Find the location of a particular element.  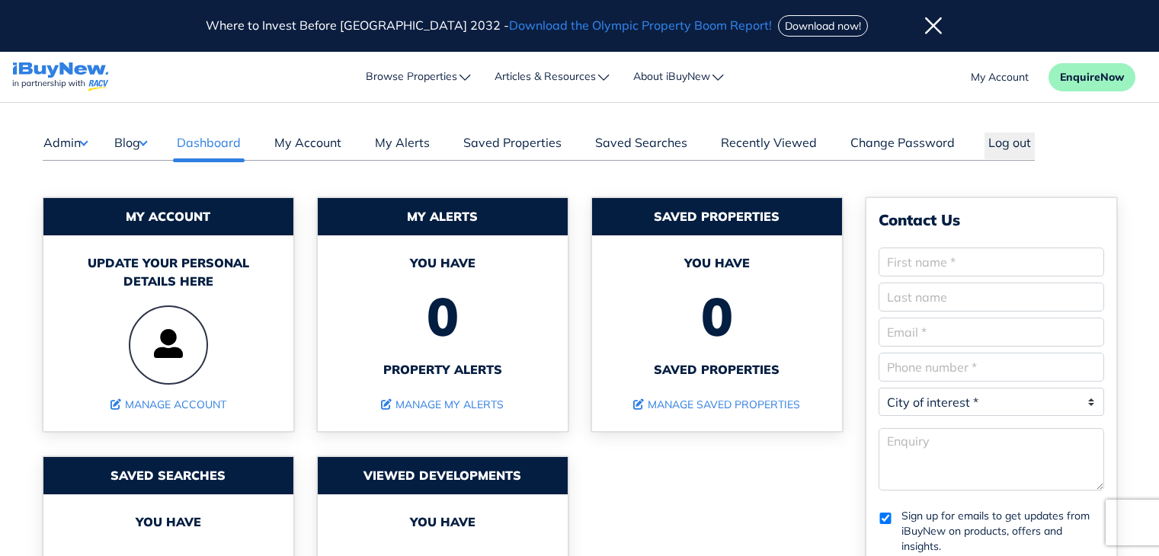

input: First name * is located at coordinates (992, 262).